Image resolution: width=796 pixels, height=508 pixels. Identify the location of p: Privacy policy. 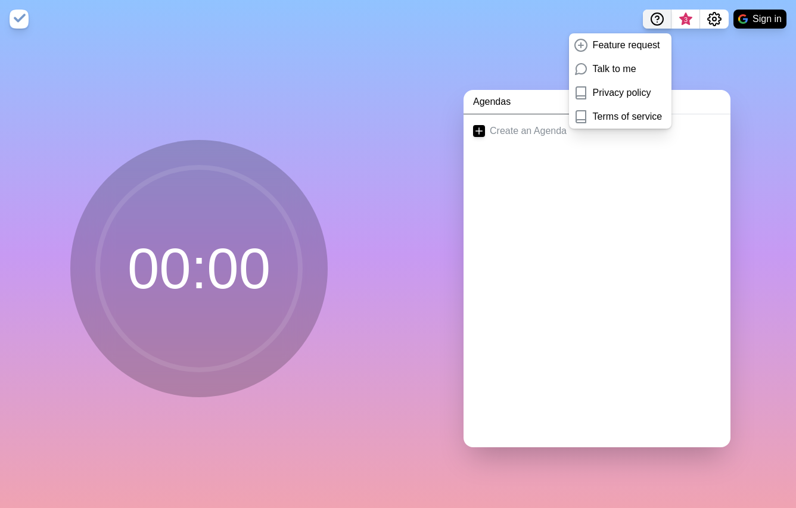
(622, 93).